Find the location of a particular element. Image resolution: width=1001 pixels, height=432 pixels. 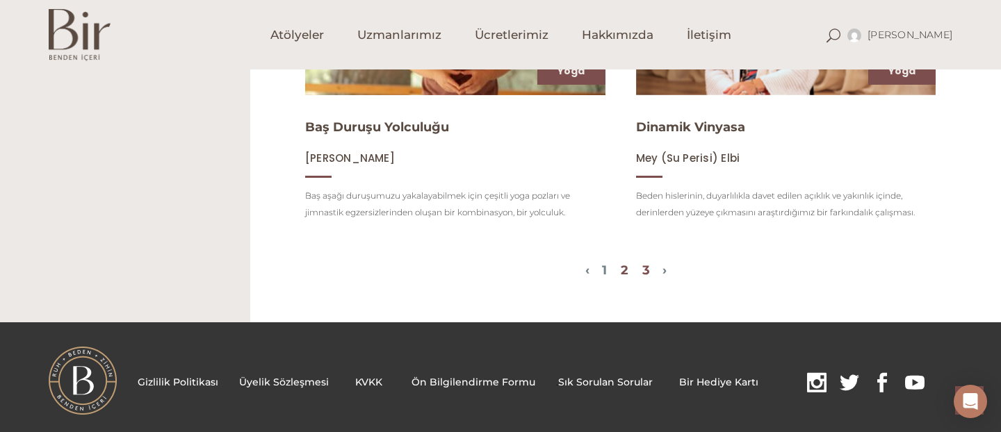

p: Baş aşağı duruşumuzu yakalayabilmek için çeşitli yoga pozları ve jimnastik egzersizlerinden oluşa... is located at coordinates (455, 204).